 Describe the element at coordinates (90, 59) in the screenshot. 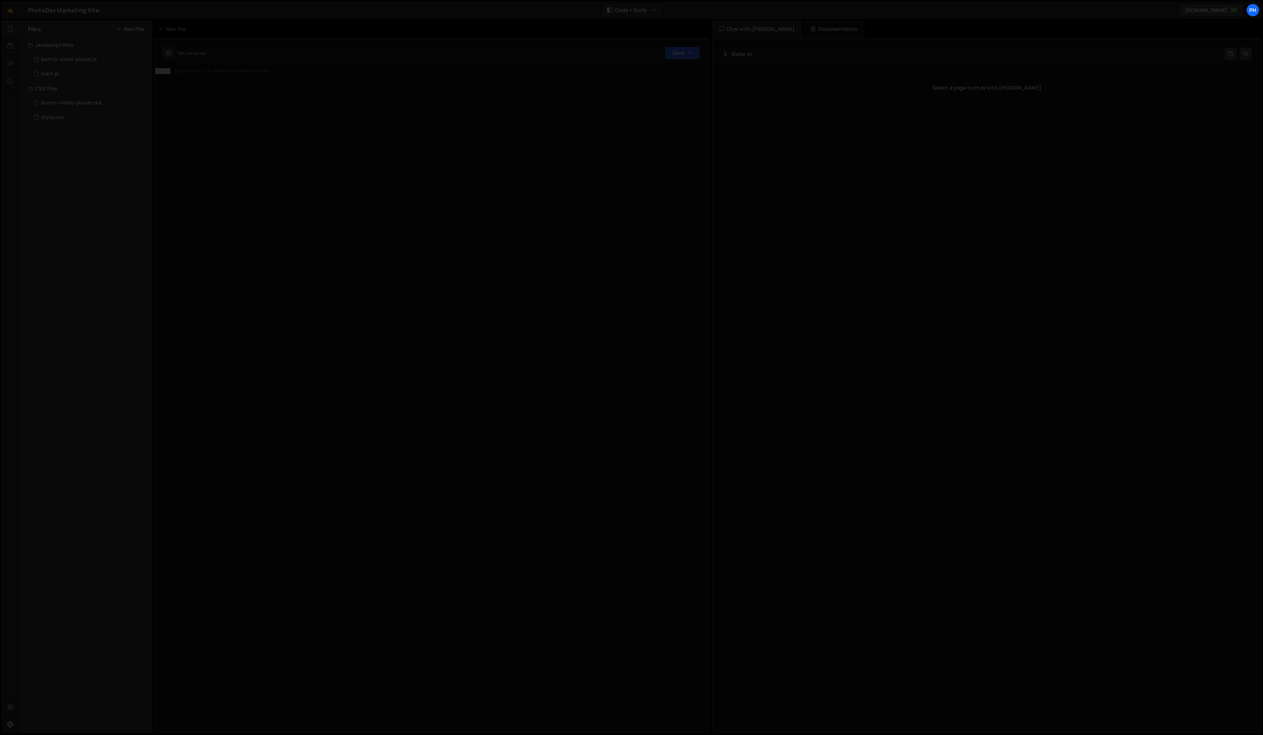

I see `div: 17328/48108.js` at that location.